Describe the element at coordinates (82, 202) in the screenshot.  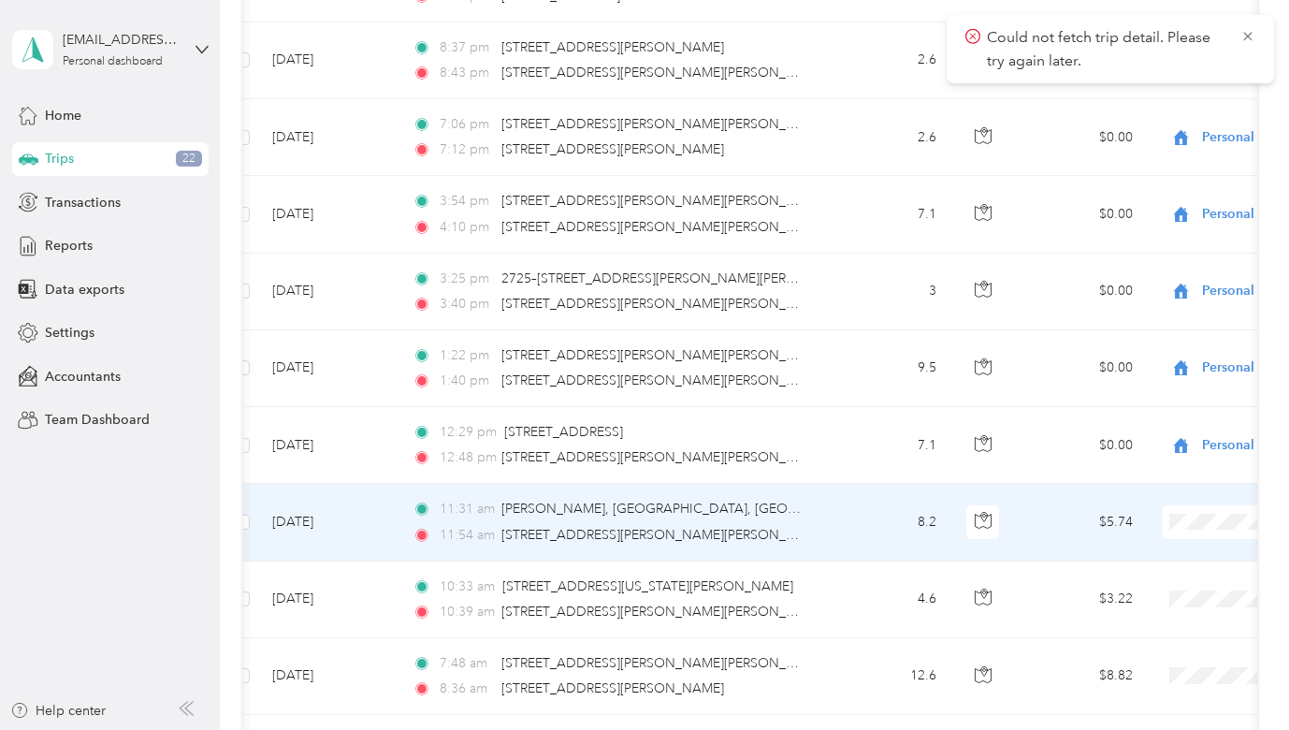
I see `span: Transactions` at that location.